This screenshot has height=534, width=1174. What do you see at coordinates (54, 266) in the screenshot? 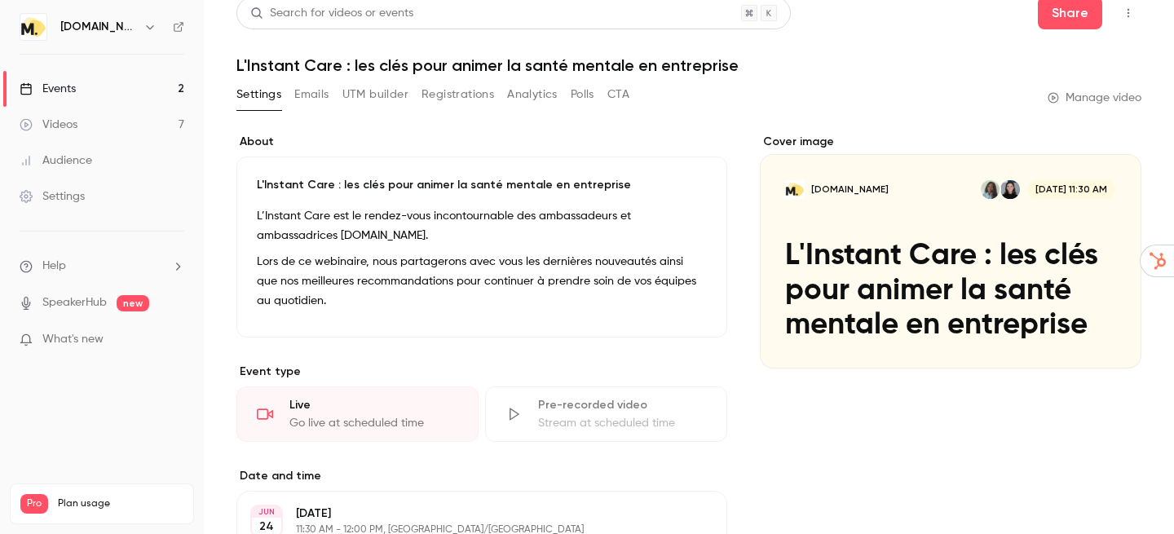
I see `span: Help` at bounding box center [54, 266].